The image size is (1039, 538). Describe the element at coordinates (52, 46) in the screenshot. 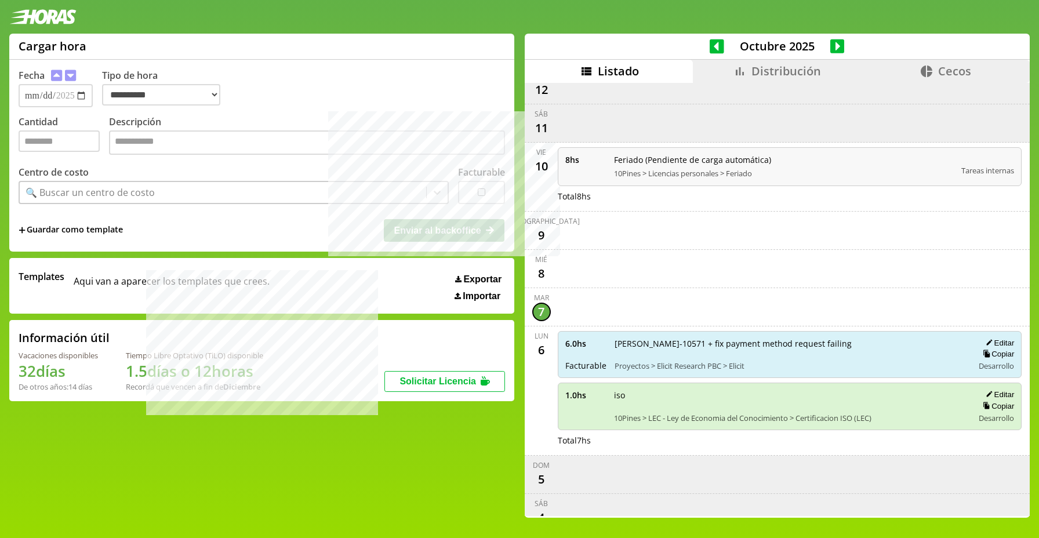

I see `h1: Cargar hora` at that location.